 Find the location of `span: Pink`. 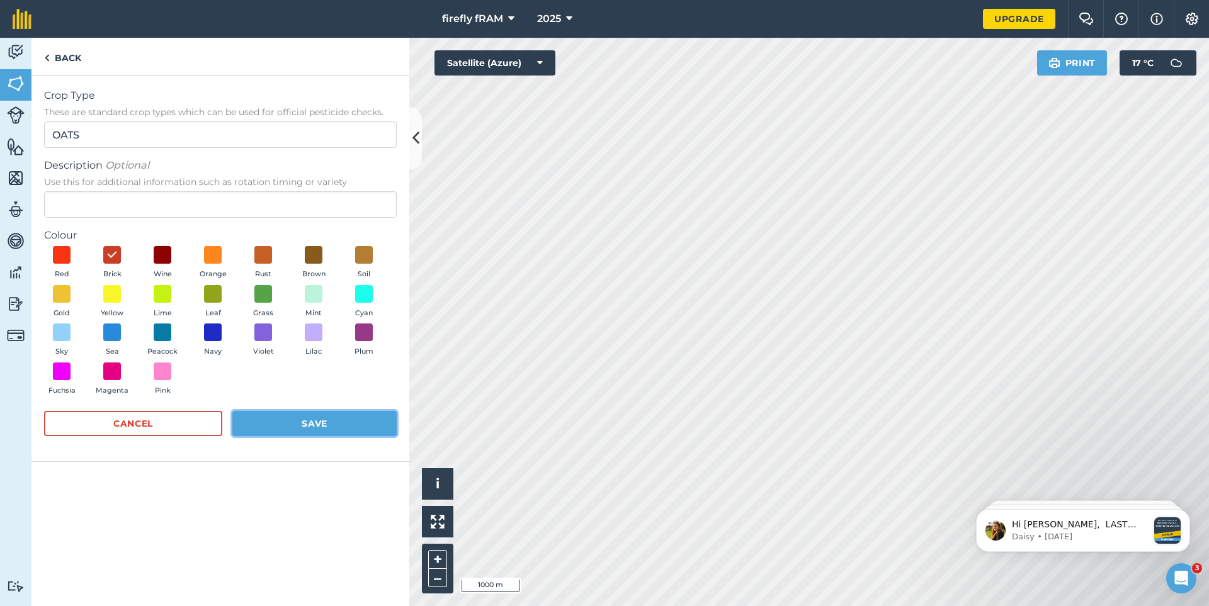

span: Pink is located at coordinates (162, 391).